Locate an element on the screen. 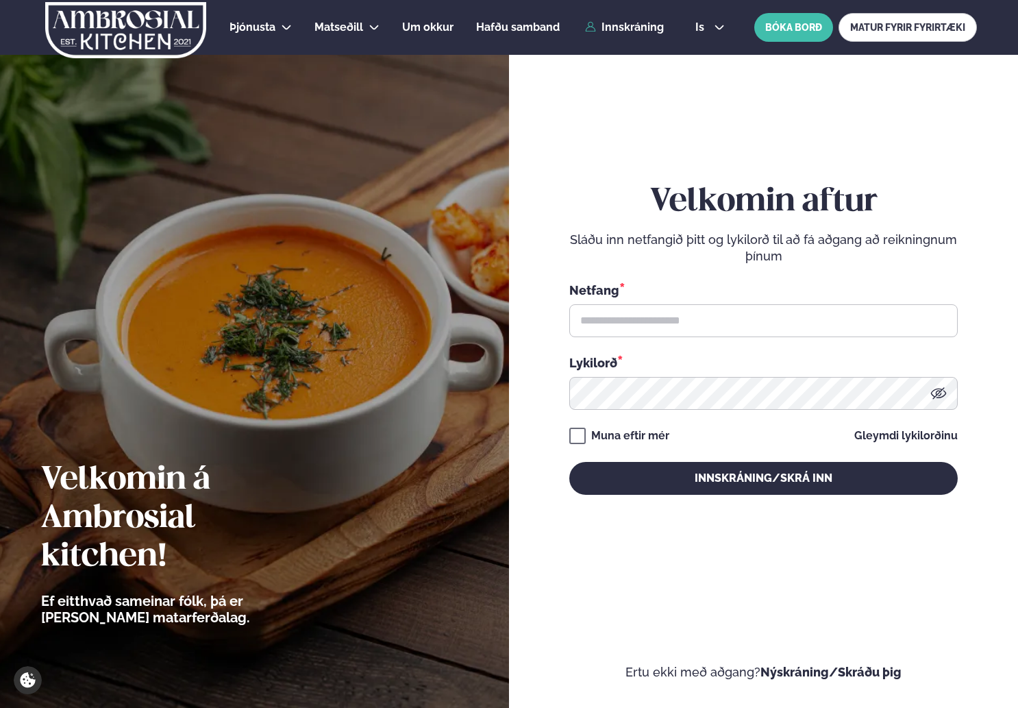  button: is is located at coordinates (710, 27).